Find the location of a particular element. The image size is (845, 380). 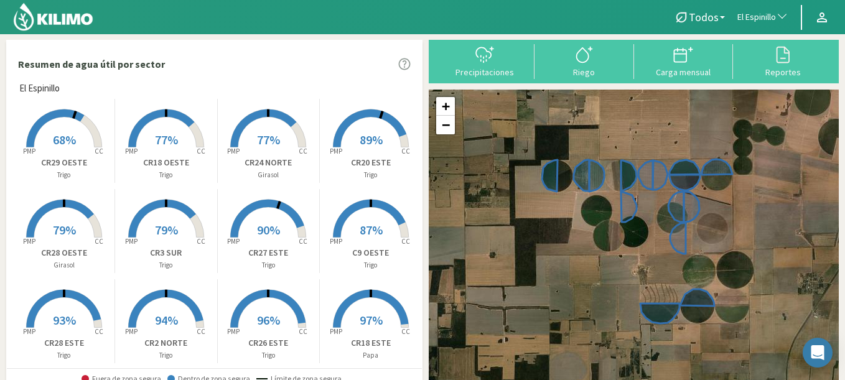

span: 68% is located at coordinates (64, 139).